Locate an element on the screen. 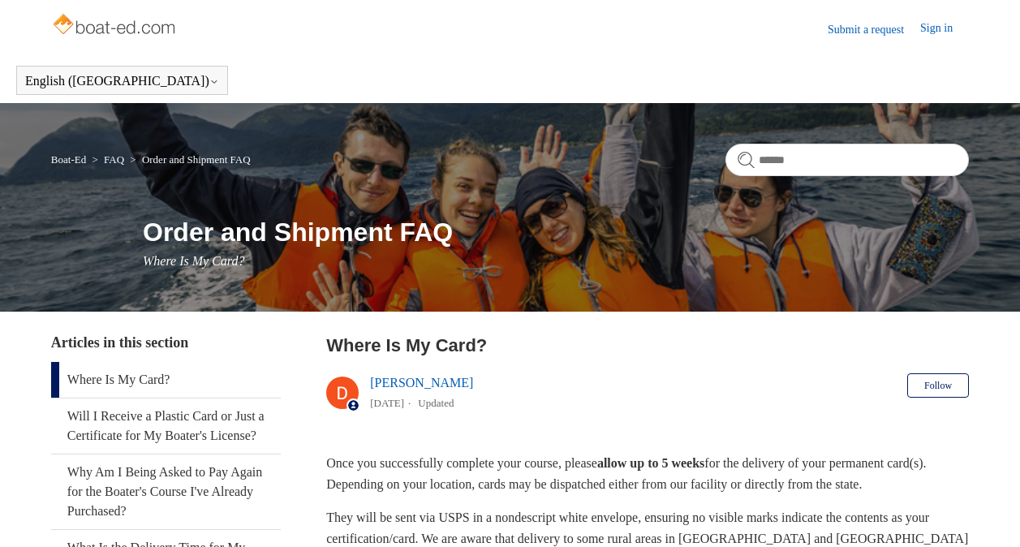 Image resolution: width=1020 pixels, height=547 pixels. img: Boat-Ed Help Center home page is located at coordinates (115, 26).